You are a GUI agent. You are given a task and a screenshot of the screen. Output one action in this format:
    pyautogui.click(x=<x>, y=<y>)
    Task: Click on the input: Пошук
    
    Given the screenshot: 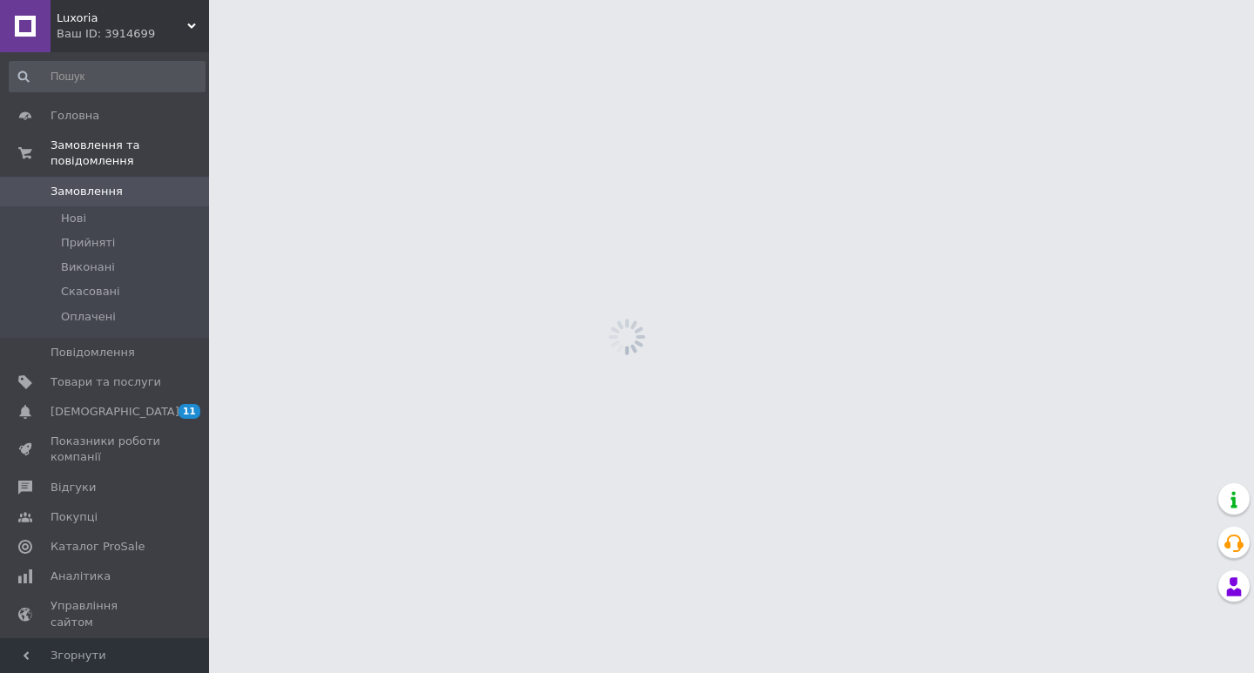 What is the action you would take?
    pyautogui.click(x=107, y=77)
    